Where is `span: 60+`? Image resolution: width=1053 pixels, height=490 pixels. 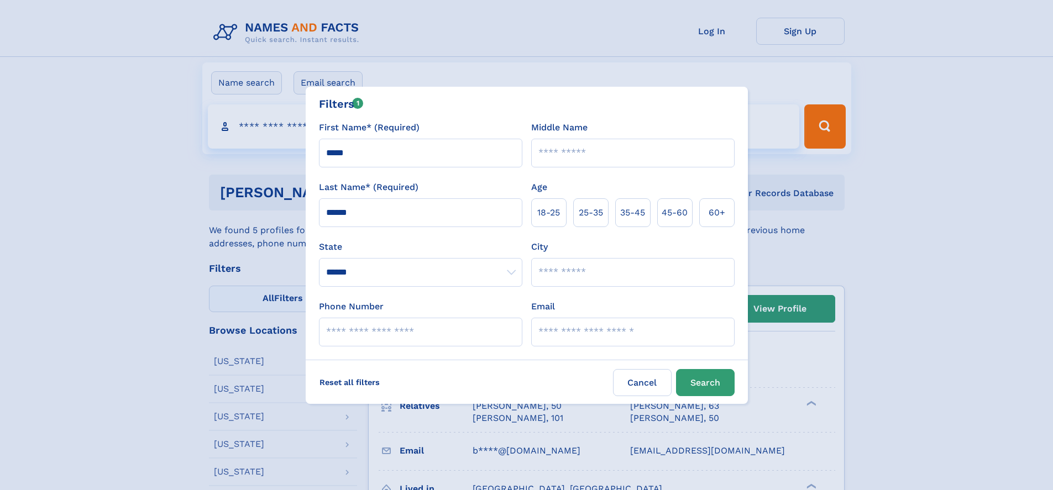
span: 60+ is located at coordinates (717, 213).